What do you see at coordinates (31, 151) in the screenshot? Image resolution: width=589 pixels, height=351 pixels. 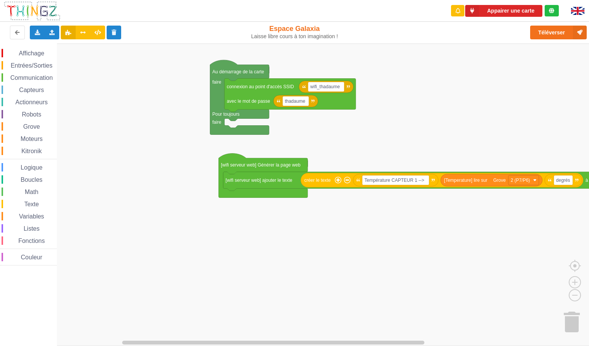 I see `span: Kitronik` at bounding box center [31, 151].